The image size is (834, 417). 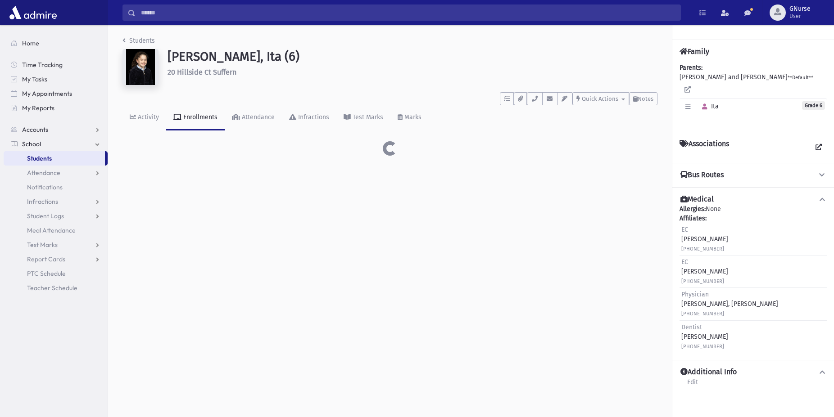 What do you see at coordinates (704, 148) in the screenshot?
I see `h4: Associations` at bounding box center [704, 148].